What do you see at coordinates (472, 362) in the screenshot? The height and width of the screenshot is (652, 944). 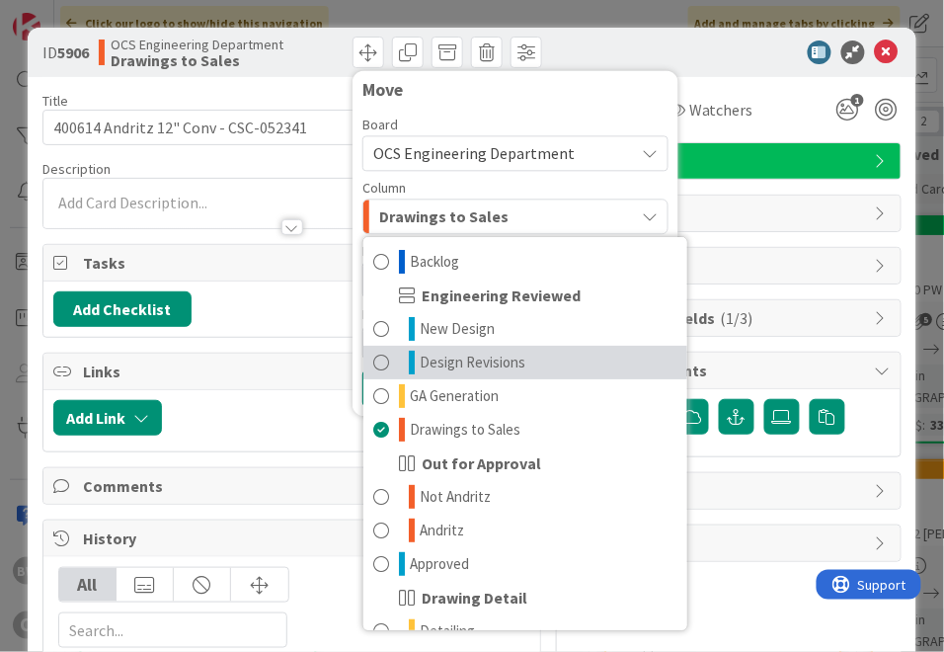 I see `span: Design Revisions` at bounding box center [472, 362].